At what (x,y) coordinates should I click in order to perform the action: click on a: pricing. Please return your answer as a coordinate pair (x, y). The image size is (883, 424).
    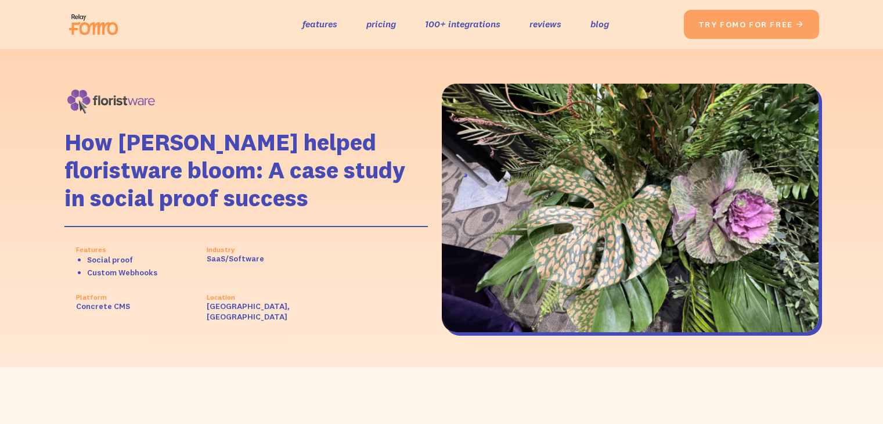
    Looking at the image, I should click on (381, 24).